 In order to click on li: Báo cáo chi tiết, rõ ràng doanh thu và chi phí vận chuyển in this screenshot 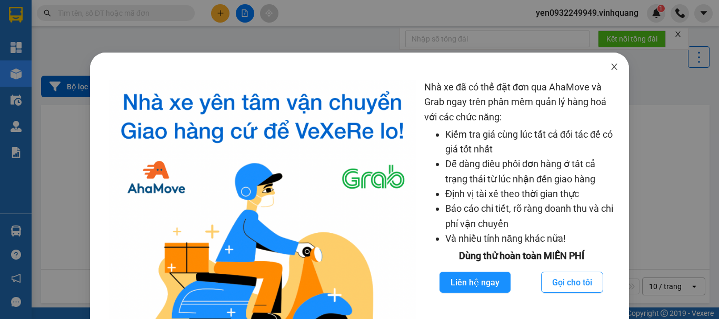, I will do `click(531, 216)`.